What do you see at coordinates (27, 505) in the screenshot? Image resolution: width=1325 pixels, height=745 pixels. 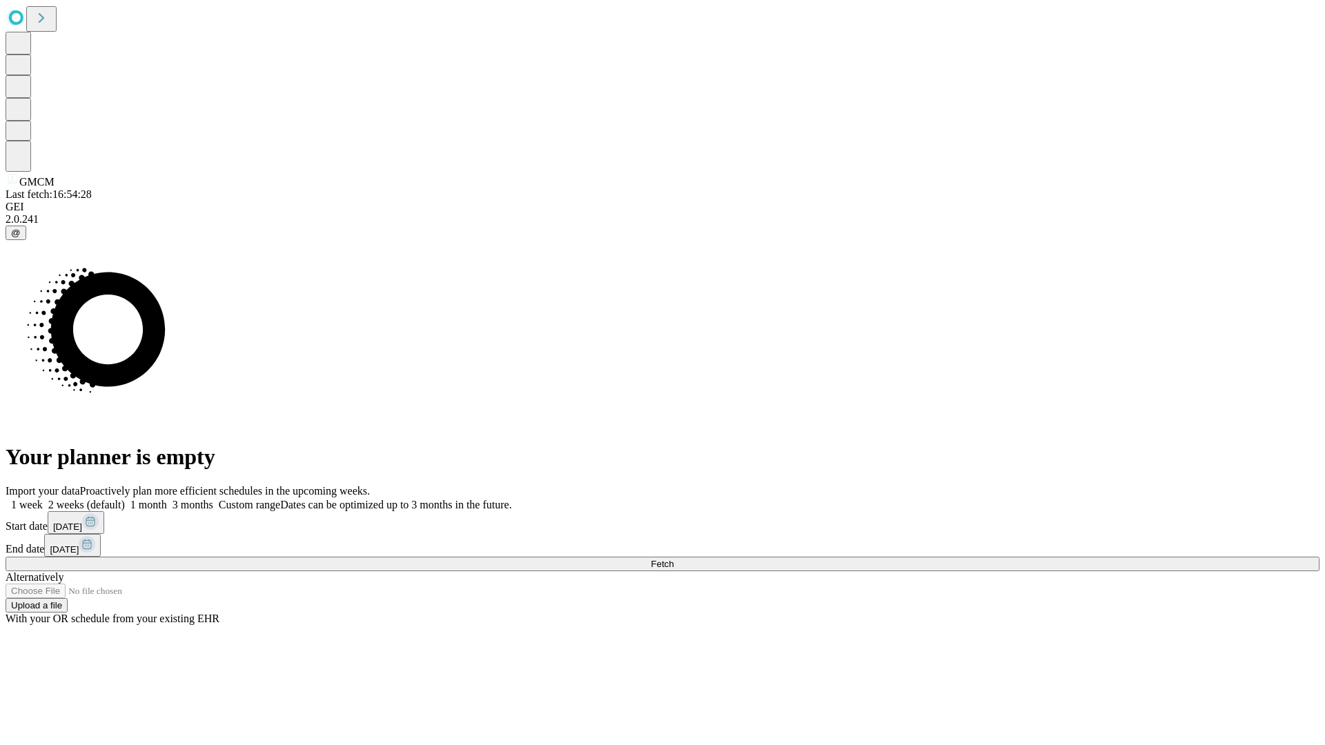 I see `span: 1 week` at bounding box center [27, 505].